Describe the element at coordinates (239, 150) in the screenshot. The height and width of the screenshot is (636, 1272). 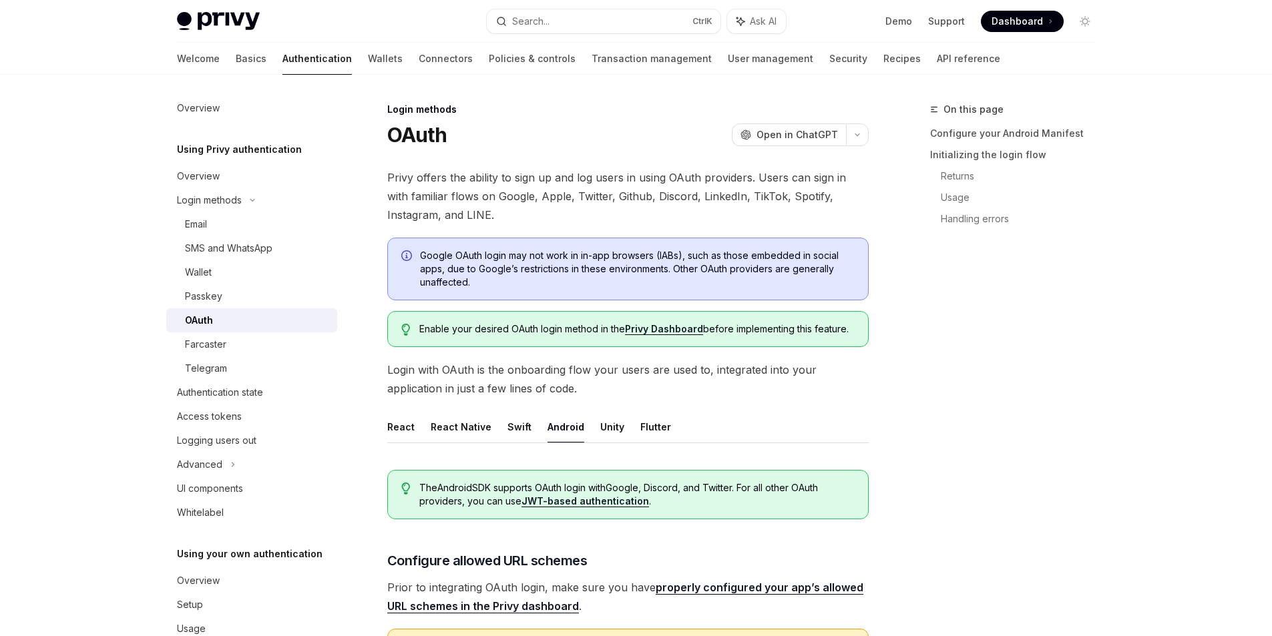
I see `h5: Using Privy authentication` at that location.